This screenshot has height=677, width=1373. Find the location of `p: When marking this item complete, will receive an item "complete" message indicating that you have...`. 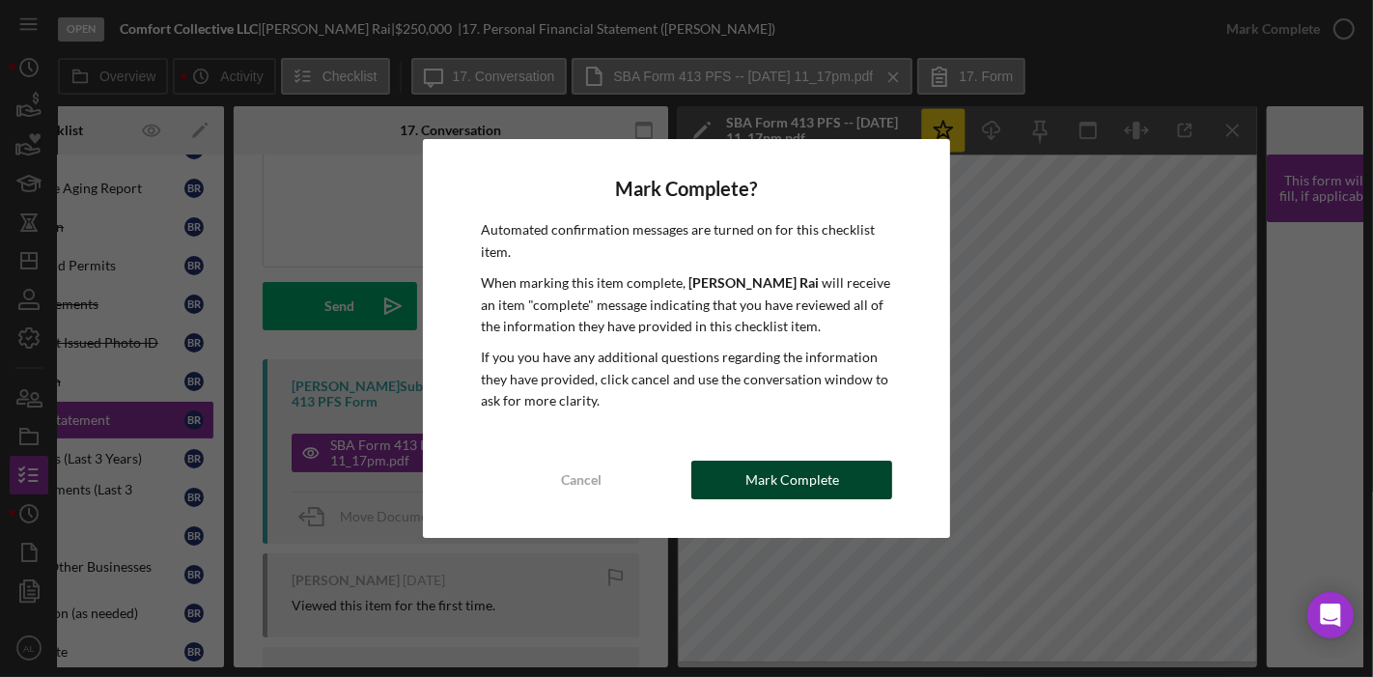

p: When marking this item complete, will receive an item "complete" message indicating that you have... is located at coordinates (687, 304).